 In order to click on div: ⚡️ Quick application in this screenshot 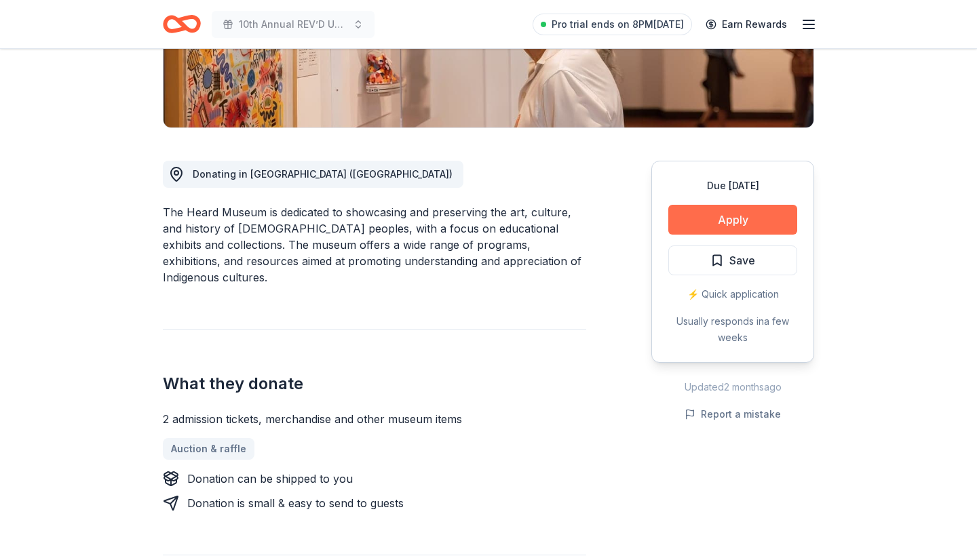, I will do `click(733, 295)`.